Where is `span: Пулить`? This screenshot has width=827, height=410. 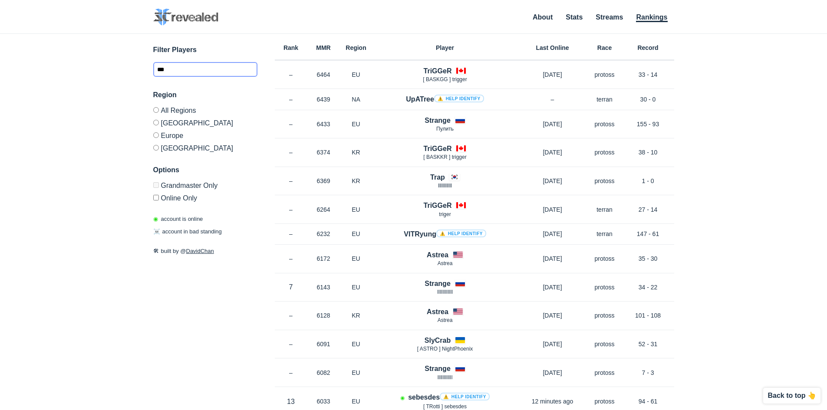 span: Пулить is located at coordinates (445, 129).